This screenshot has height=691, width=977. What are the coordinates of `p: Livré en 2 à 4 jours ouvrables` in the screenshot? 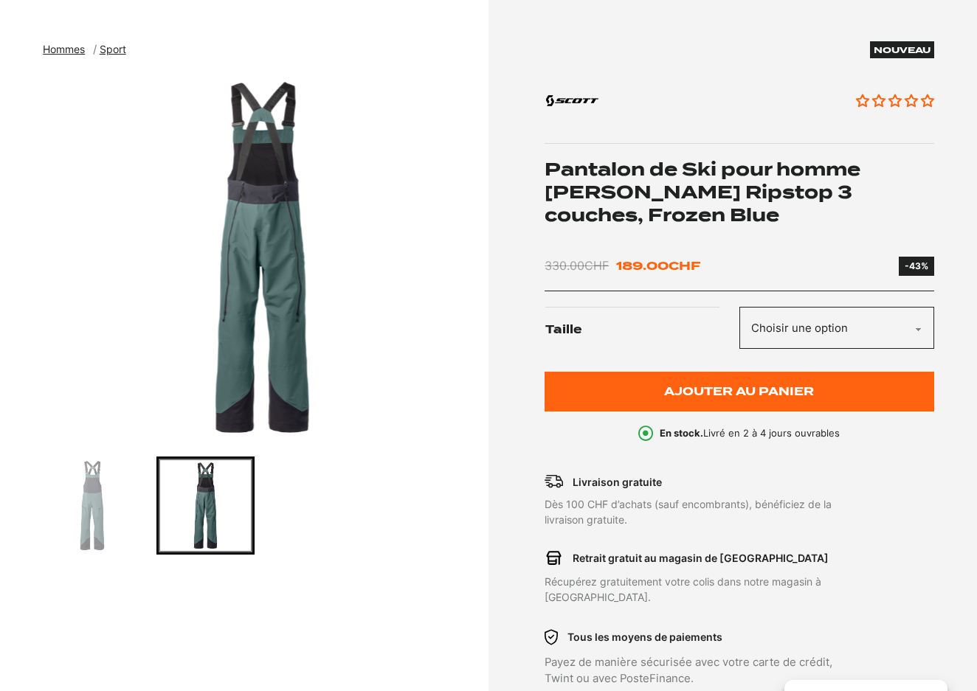 It's located at (749, 434).